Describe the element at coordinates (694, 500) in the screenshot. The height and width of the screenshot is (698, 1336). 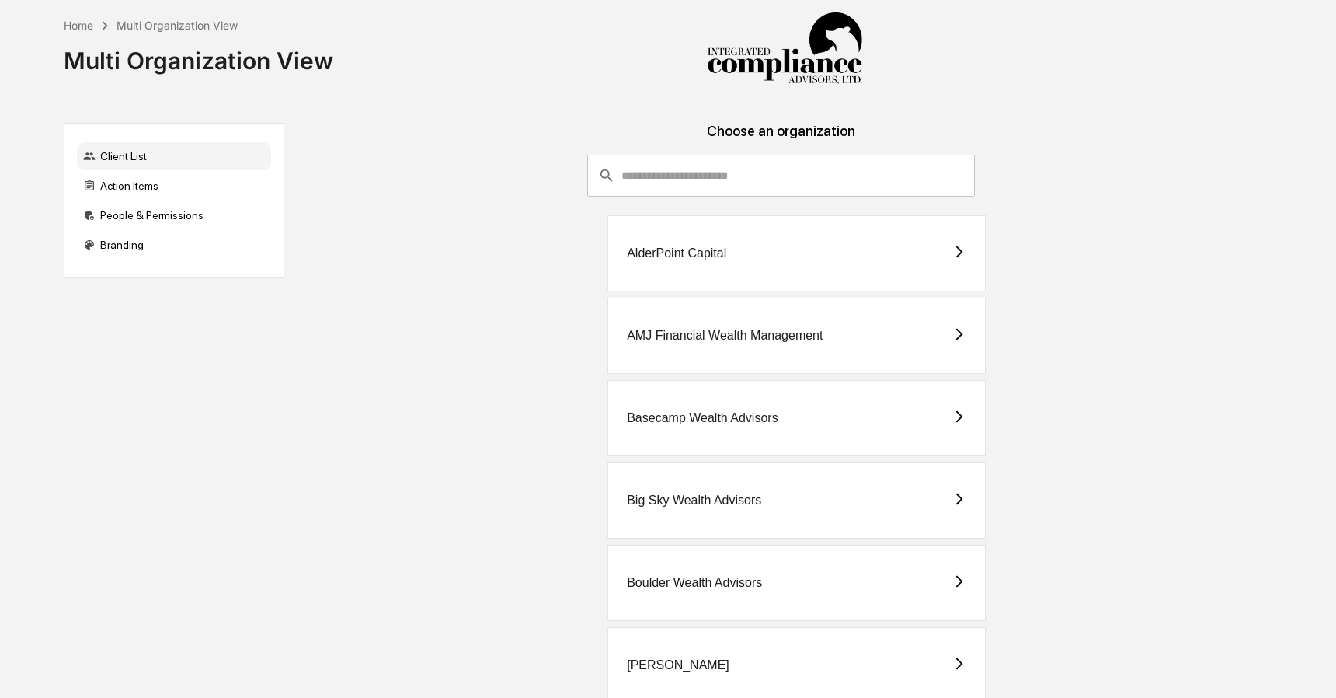
I see `div: Big Sky Wealth Advisors` at that location.